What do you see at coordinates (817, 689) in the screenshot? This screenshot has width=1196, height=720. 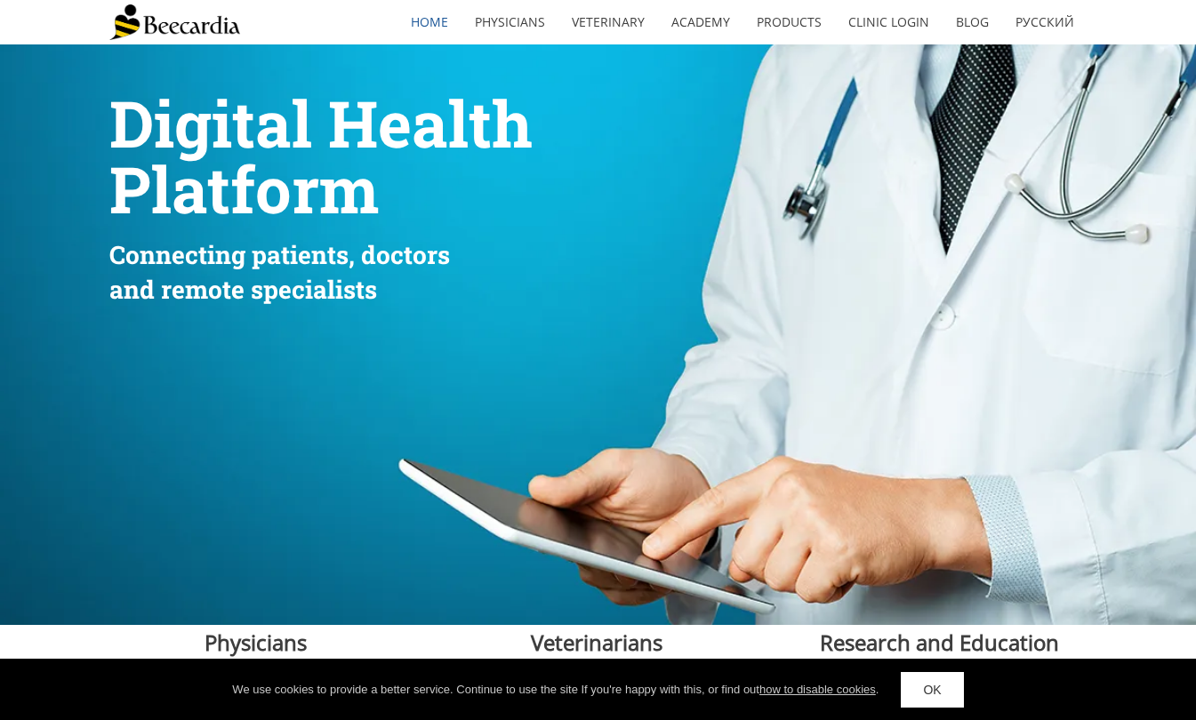 I see `a: how to disable cookies` at bounding box center [817, 689].